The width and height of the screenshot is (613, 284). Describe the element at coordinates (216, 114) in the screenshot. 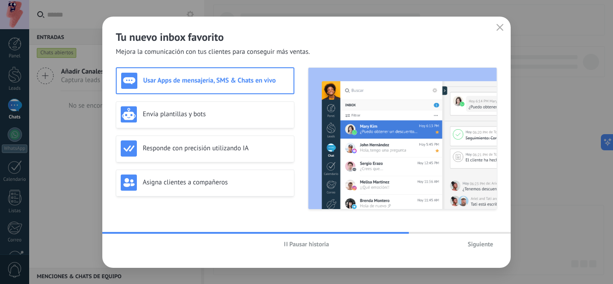

I see `h3: Envía plantillas y bots` at that location.